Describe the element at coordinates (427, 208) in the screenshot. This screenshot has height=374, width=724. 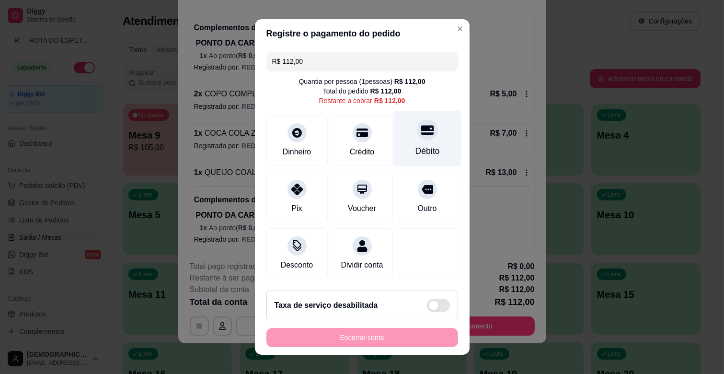
I see `div: Outro` at that location.